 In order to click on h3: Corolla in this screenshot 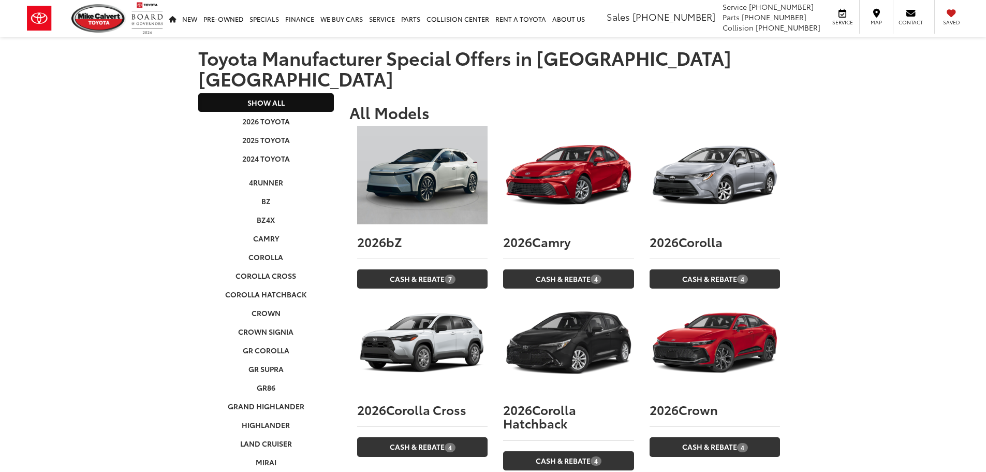, I will do `click(715, 241)`.